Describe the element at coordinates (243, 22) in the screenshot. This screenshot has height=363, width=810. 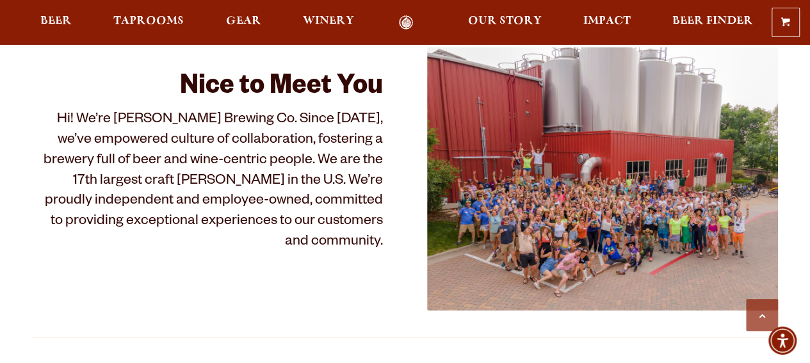
I see `a: Gear` at that location.